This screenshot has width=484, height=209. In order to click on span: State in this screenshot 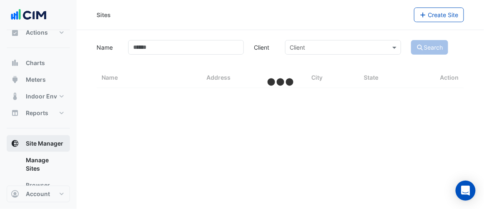, I will do `click(372, 77)`.